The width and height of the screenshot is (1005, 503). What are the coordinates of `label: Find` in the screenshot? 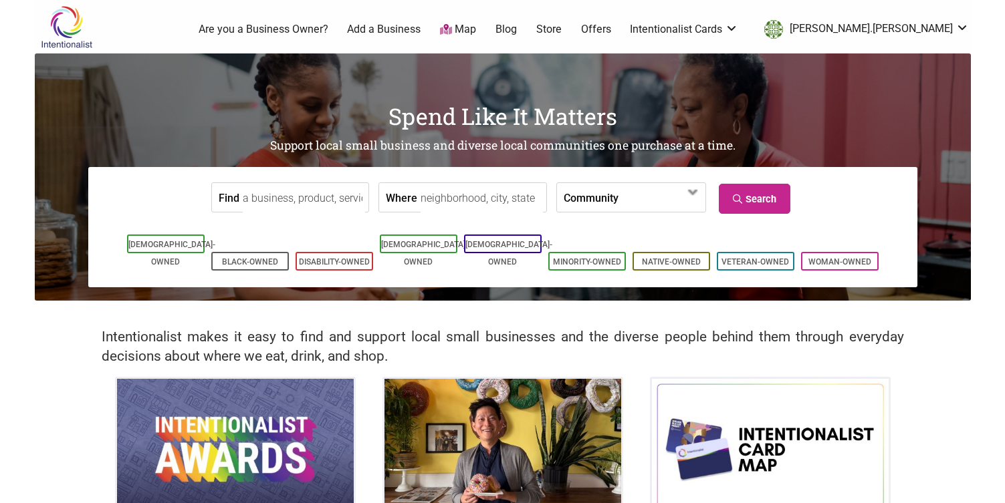 It's located at (229, 197).